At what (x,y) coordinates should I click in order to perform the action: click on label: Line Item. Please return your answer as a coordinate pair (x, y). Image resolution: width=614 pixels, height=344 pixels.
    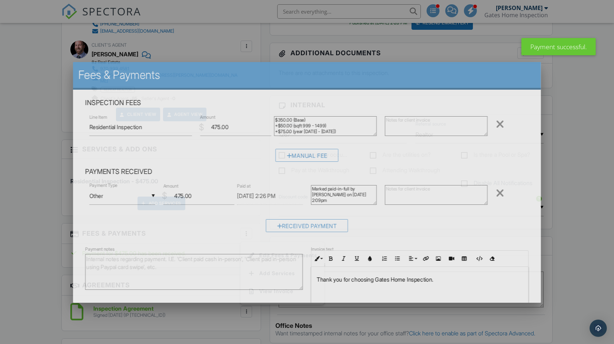
    Looking at the image, I should click on (98, 117).